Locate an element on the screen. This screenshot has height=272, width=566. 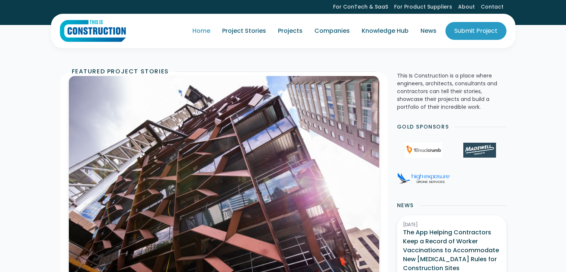
a: Knowledge Hub is located at coordinates (385, 31).